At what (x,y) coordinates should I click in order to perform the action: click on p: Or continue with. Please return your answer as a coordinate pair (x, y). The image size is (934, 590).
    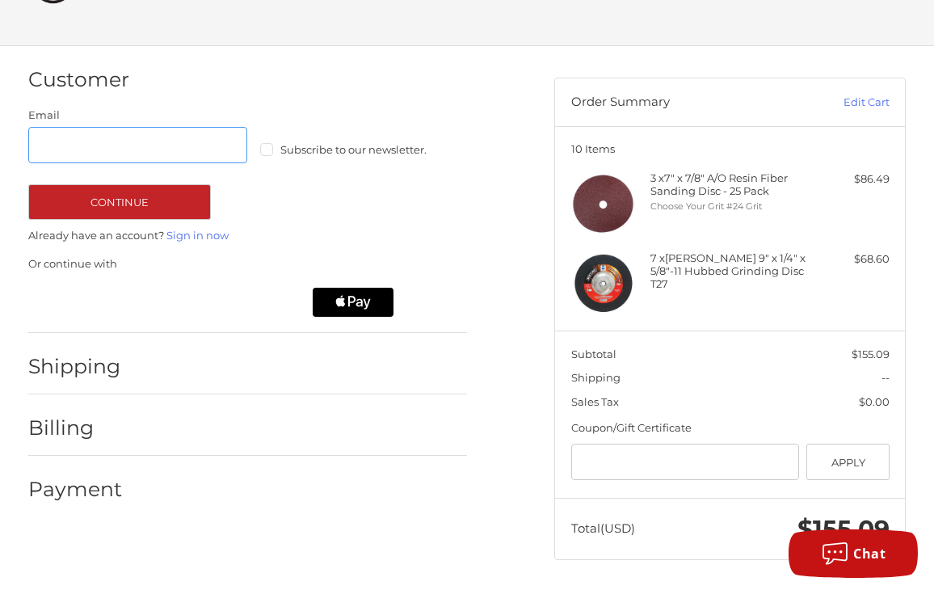
    Looking at the image, I should click on (248, 264).